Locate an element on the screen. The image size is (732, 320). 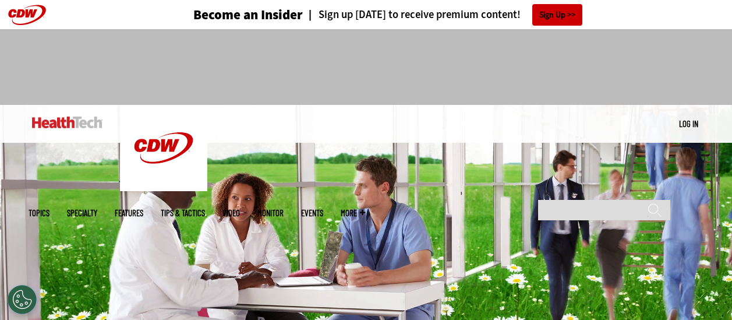
a: Tips & Tactics is located at coordinates (183, 213).